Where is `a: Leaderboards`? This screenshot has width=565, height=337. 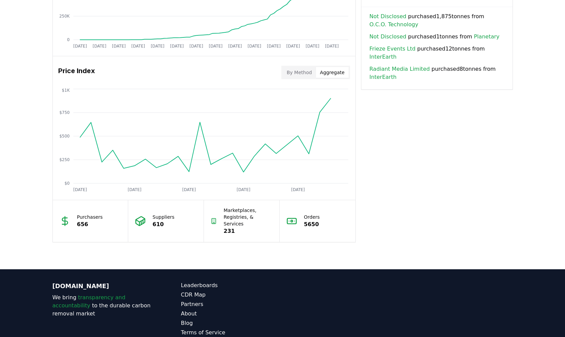
a: Leaderboards is located at coordinates (232, 285).